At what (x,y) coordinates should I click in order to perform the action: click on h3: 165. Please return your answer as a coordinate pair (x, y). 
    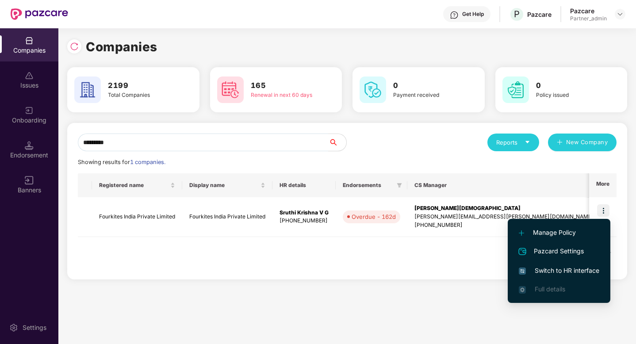
    Looking at the image, I should click on (284, 86).